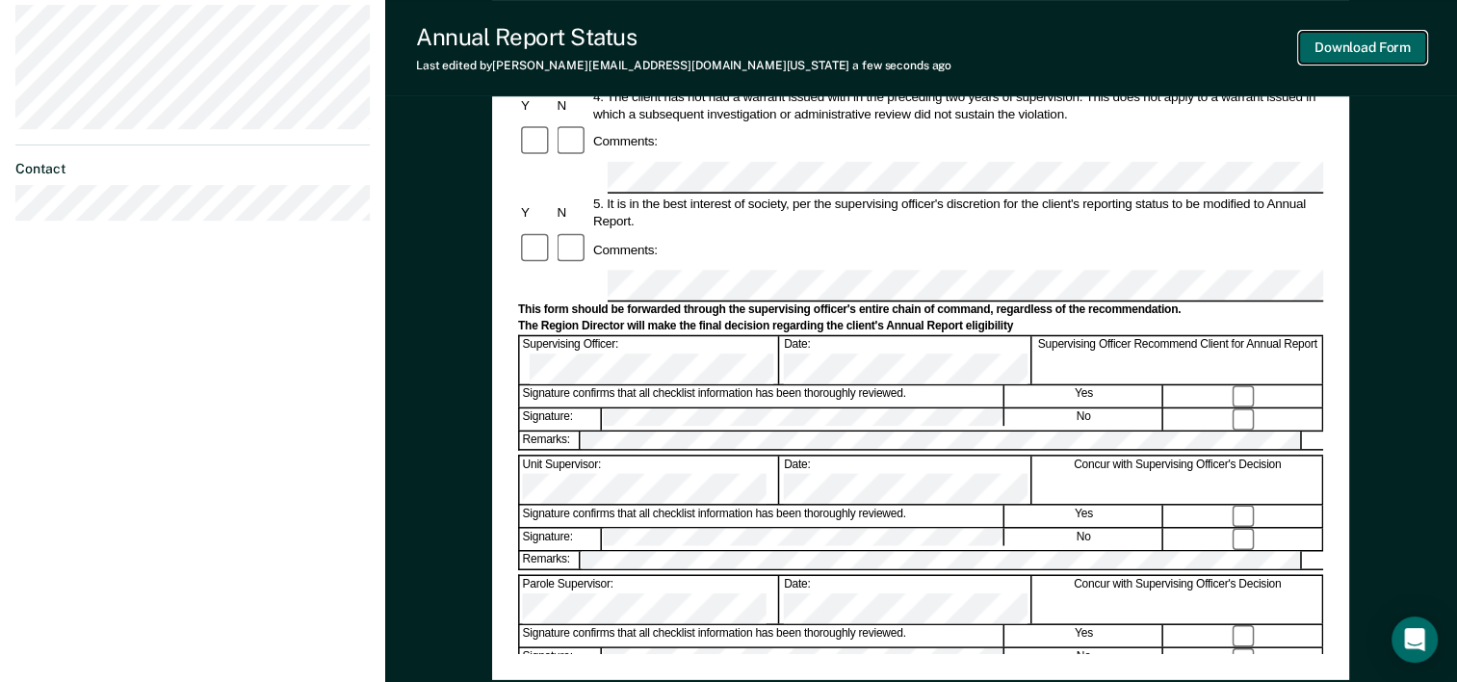  What do you see at coordinates (1363, 47) in the screenshot?
I see `button: Download Form` at bounding box center [1363, 47].